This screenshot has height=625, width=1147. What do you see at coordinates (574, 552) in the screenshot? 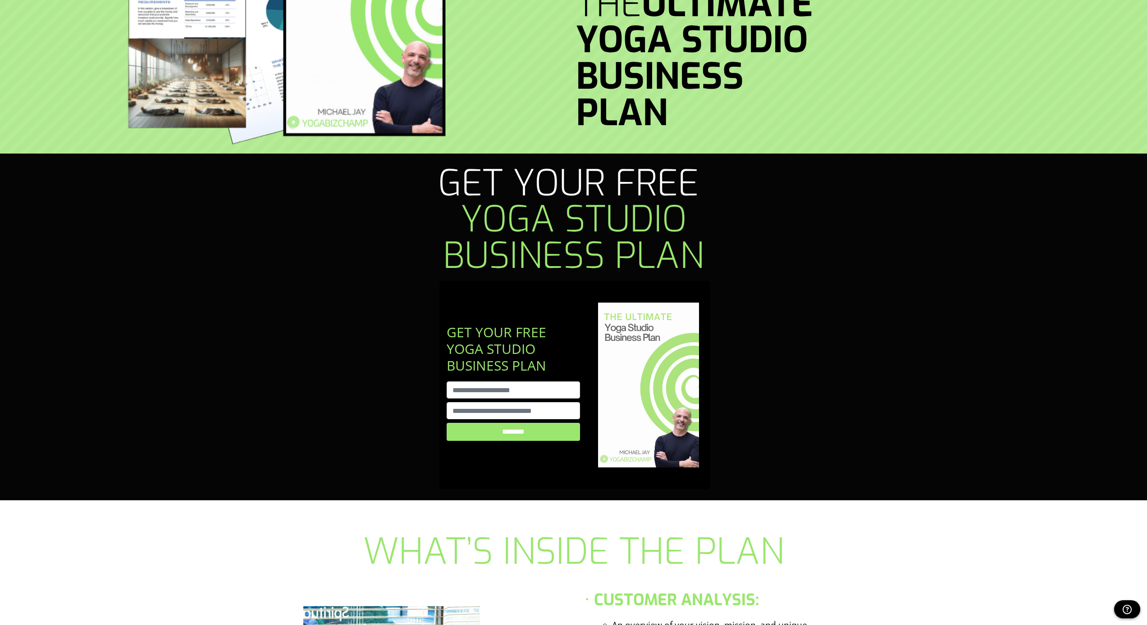
I see `h1: WHAT’S INSIDE THE PLAN` at bounding box center [574, 552].